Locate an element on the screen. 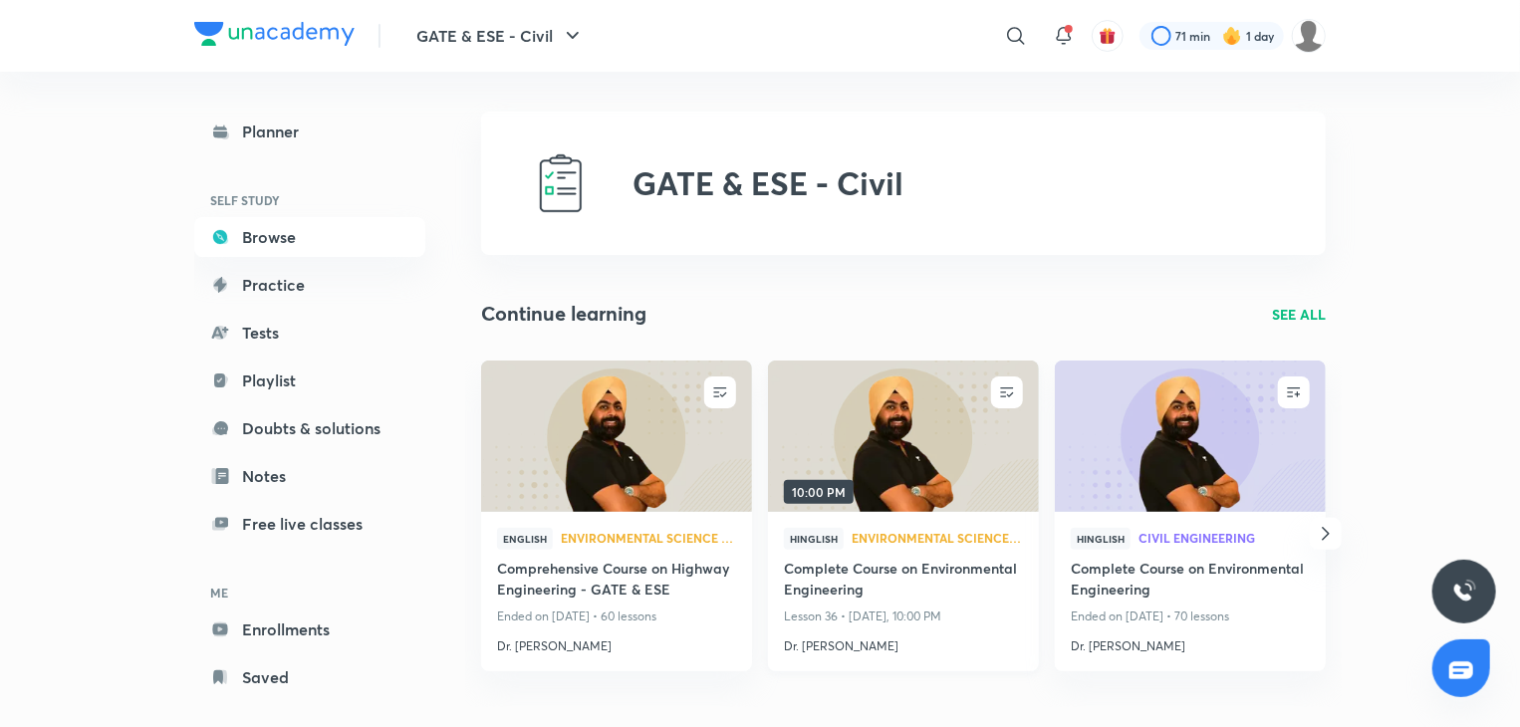 Image resolution: width=1520 pixels, height=727 pixels. h2: Continue learning is located at coordinates (564, 314).